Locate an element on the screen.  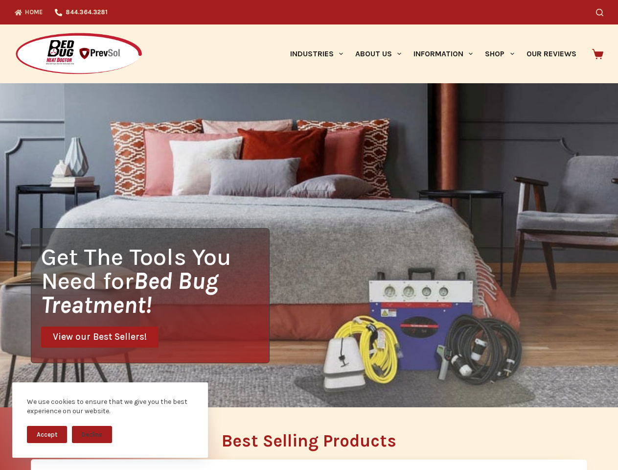
h1: Get The Tools You Need for is located at coordinates (155, 280).